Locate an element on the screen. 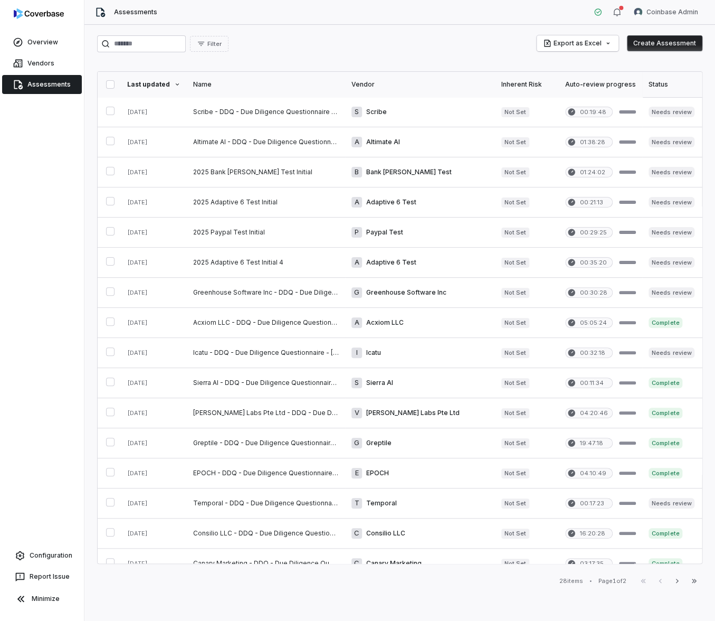 The width and height of the screenshot is (715, 621). img: logo-D7KZi-bG.svg is located at coordinates (39, 14).